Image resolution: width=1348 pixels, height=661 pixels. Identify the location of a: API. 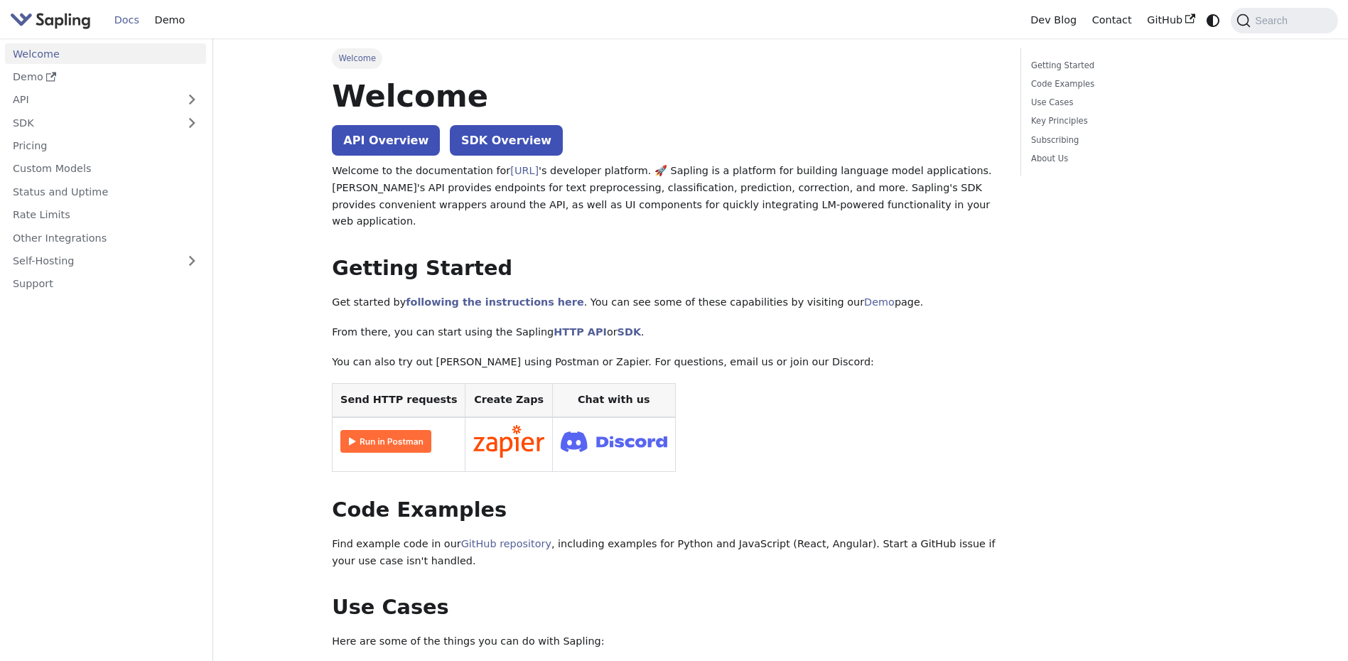
(91, 99).